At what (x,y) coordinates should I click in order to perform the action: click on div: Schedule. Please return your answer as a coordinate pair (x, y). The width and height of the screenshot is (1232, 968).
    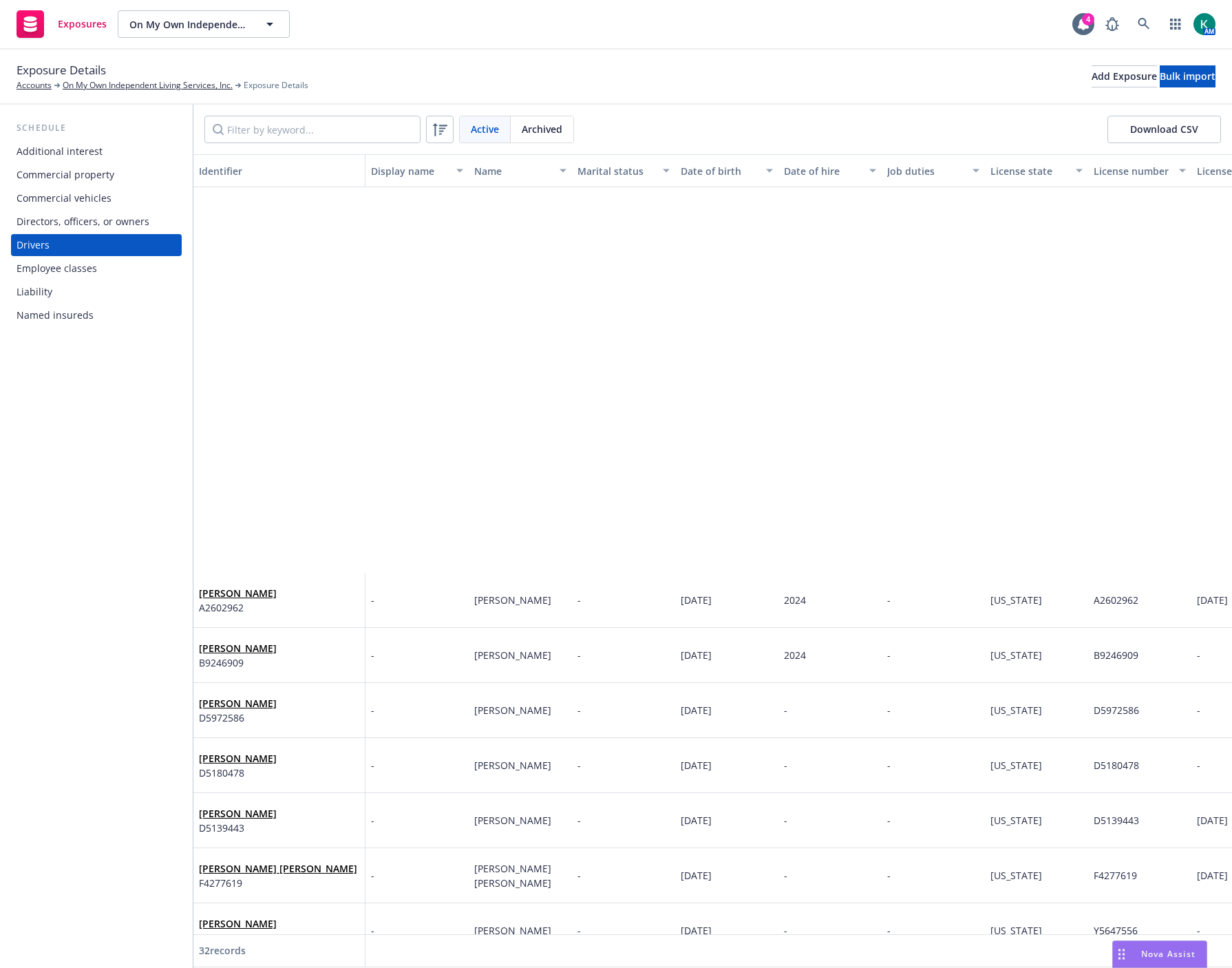
    Looking at the image, I should click on (96, 128).